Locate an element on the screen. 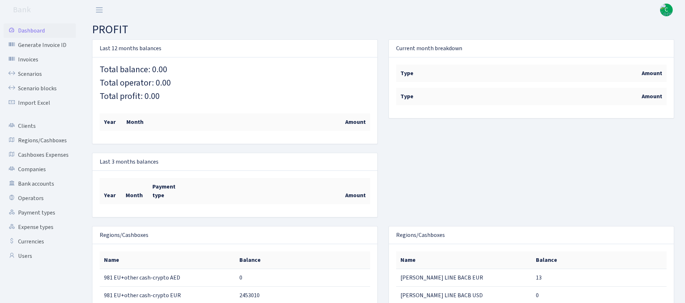 This screenshot has height=303, width=685. a: Operators is located at coordinates (40, 198).